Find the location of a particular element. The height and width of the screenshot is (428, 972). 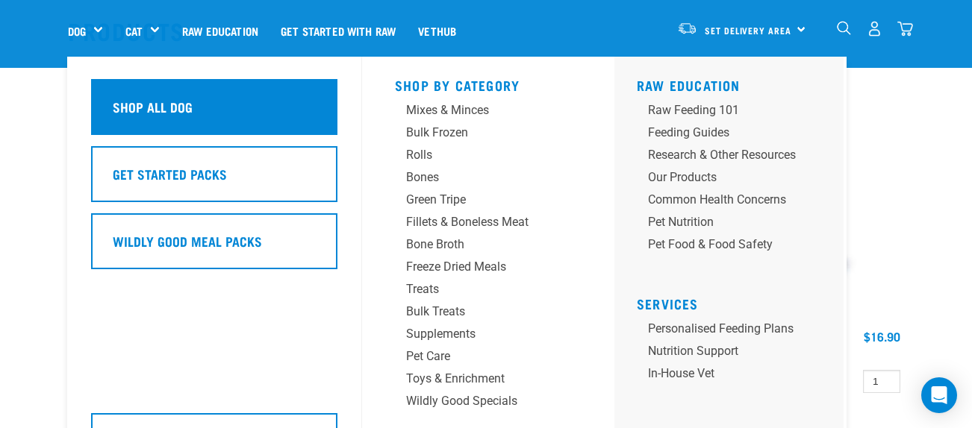

div: Green Tripe is located at coordinates (475, 200).